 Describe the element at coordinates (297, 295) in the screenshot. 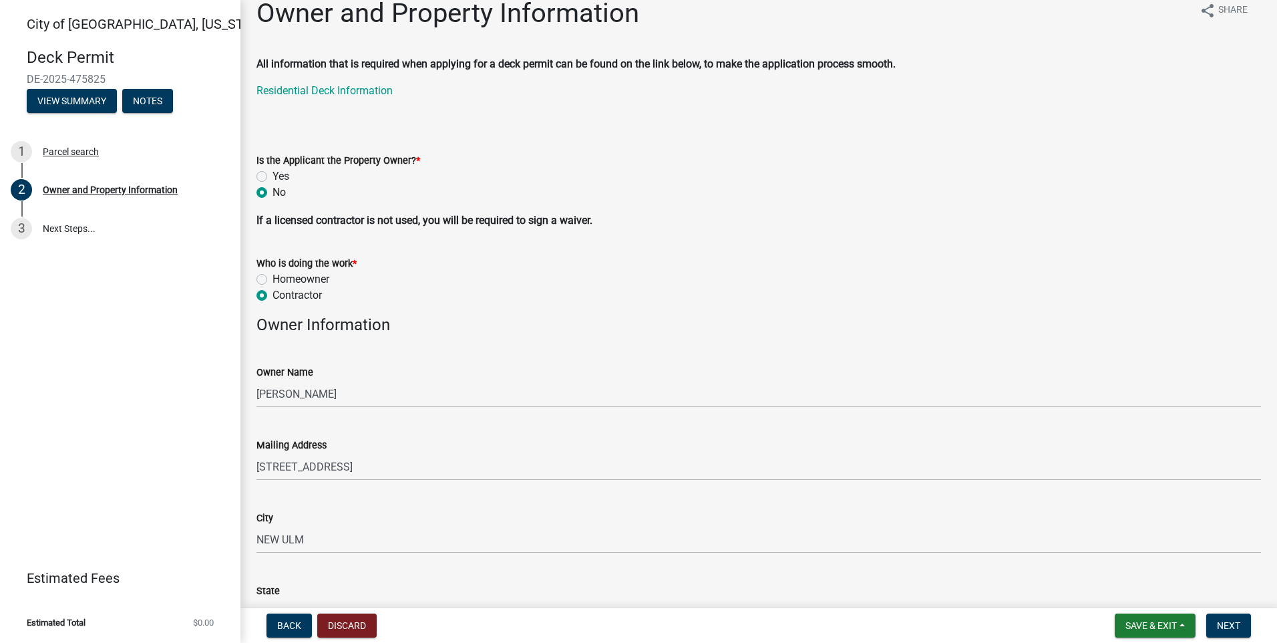

I see `label: Contractor` at that location.